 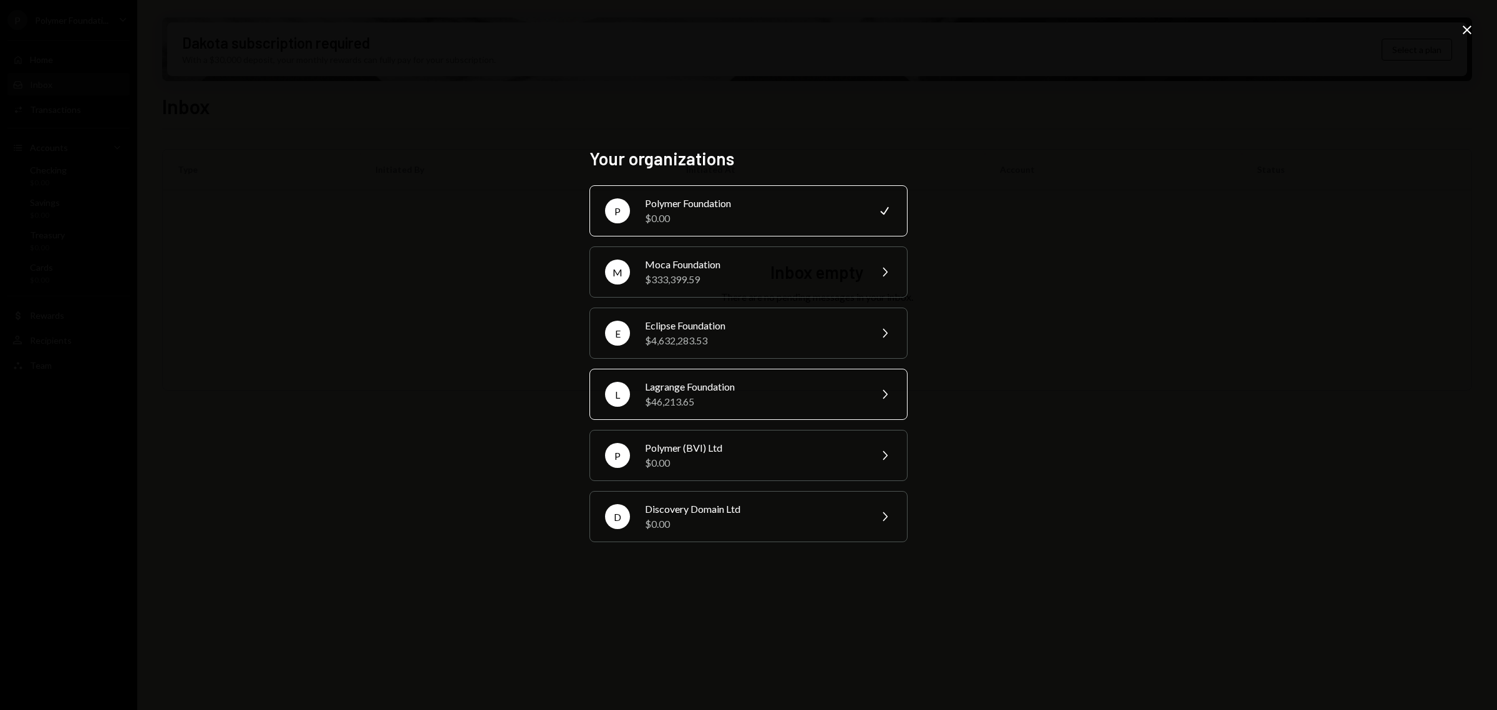 I want to click on div: $333,399.59, so click(x=754, y=279).